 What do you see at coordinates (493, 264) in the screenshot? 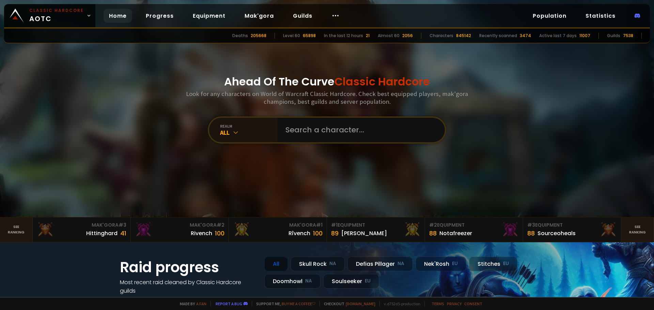
I see `div: Stitches` at bounding box center [493, 264].